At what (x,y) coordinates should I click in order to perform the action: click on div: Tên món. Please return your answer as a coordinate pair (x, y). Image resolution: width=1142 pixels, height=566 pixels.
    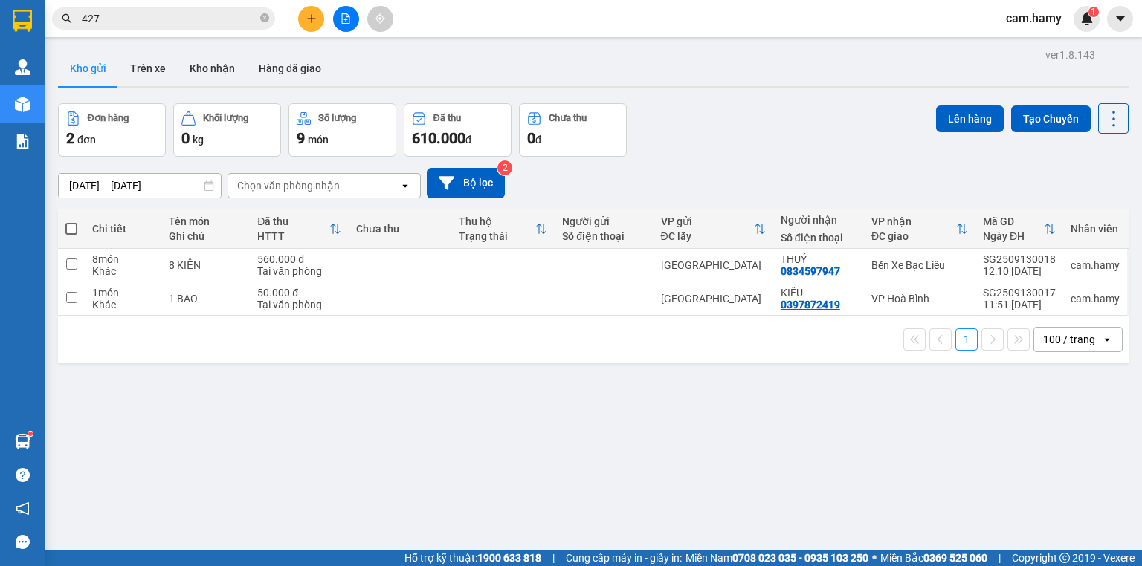
    Looking at the image, I should click on (205, 221).